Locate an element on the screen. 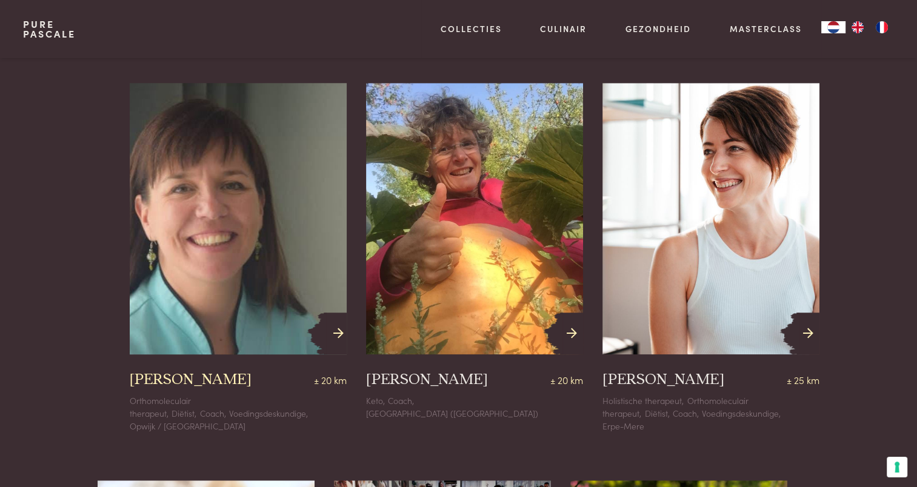 The width and height of the screenshot is (917, 487). a: Gezondheid is located at coordinates (658, 28).